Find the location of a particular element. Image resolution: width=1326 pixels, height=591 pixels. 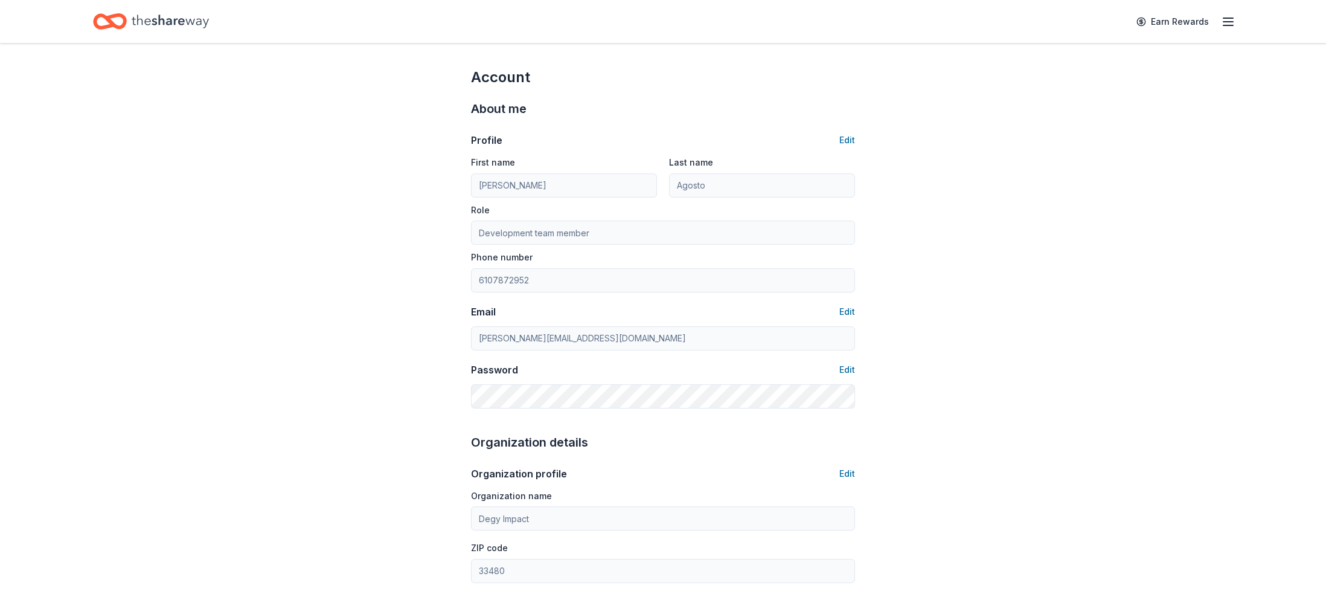

div: Account is located at coordinates (663, 77).